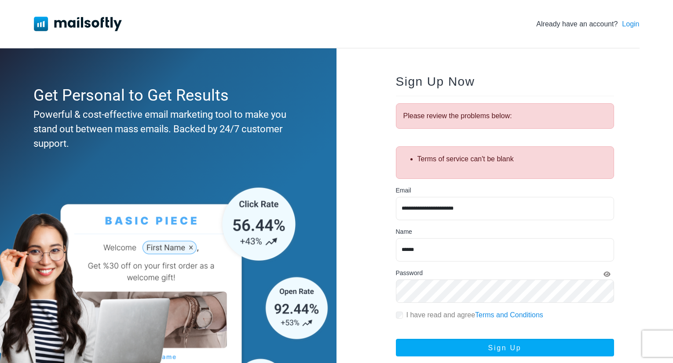  Describe the element at coordinates (404, 232) in the screenshot. I see `label: Name` at that location.